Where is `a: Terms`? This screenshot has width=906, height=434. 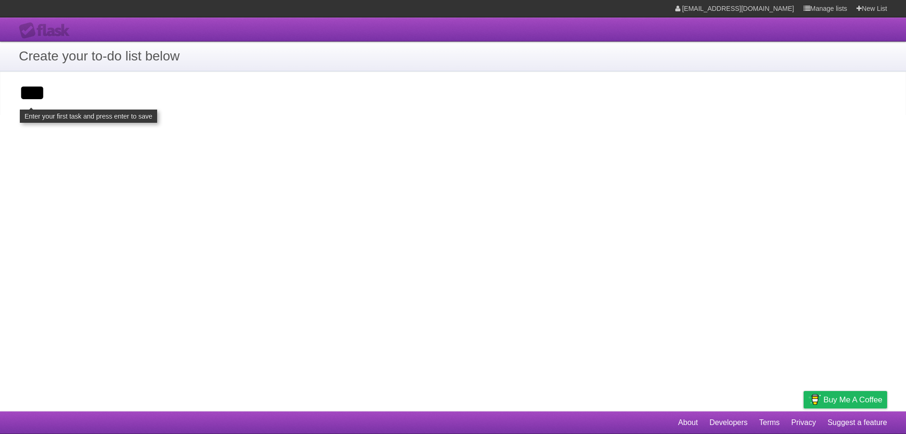
a: Terms is located at coordinates (769, 422).